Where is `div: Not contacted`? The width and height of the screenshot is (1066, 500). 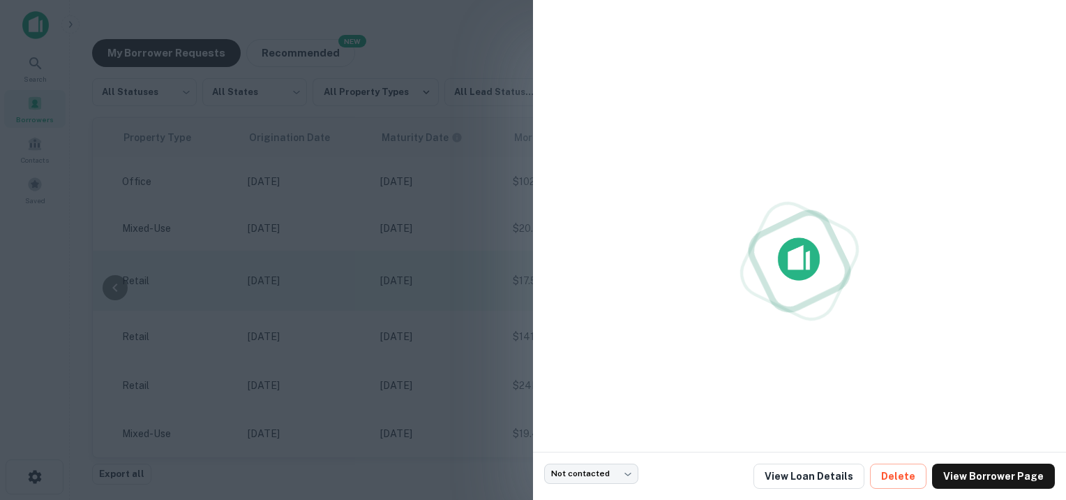 div: Not contacted is located at coordinates (591, 473).